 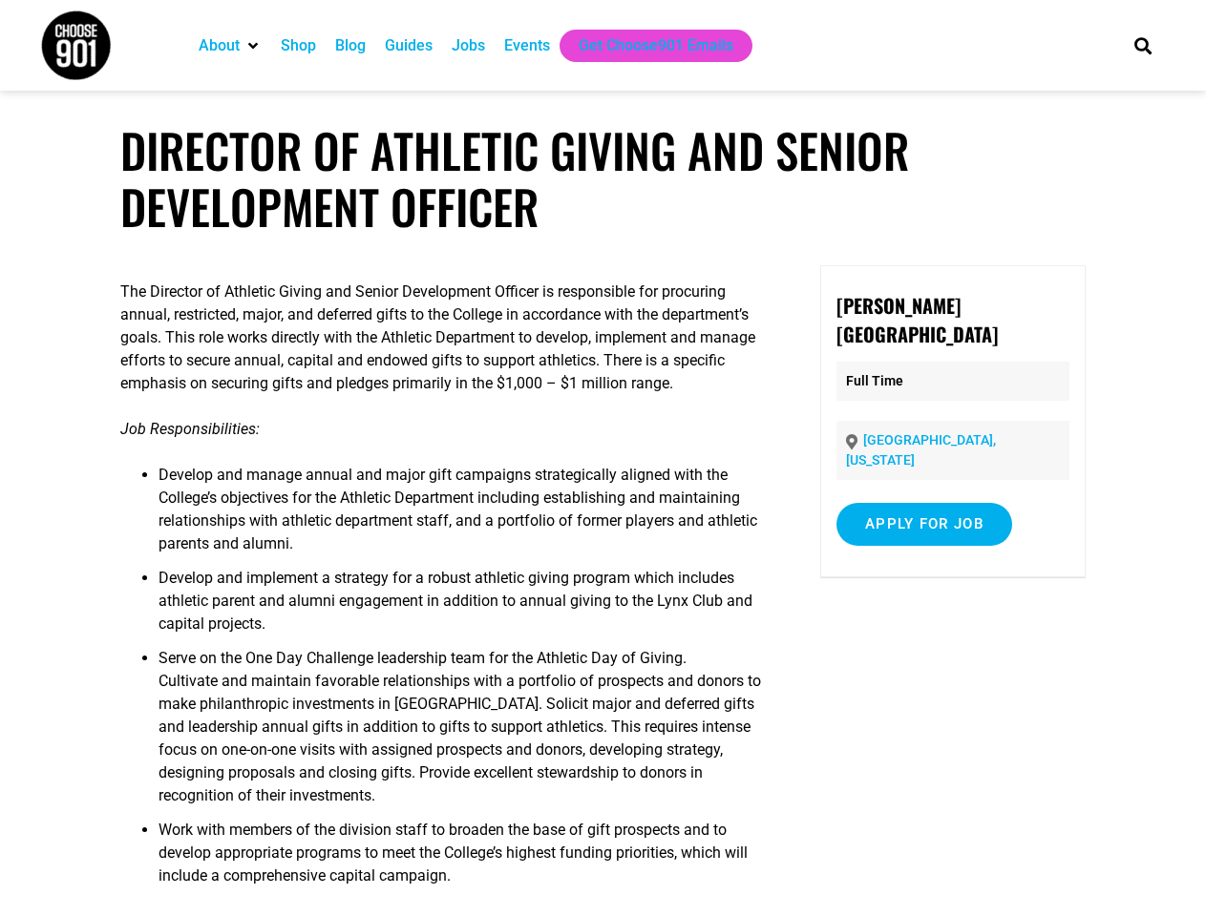 I want to click on em: Job Responsibilities:, so click(x=190, y=429).